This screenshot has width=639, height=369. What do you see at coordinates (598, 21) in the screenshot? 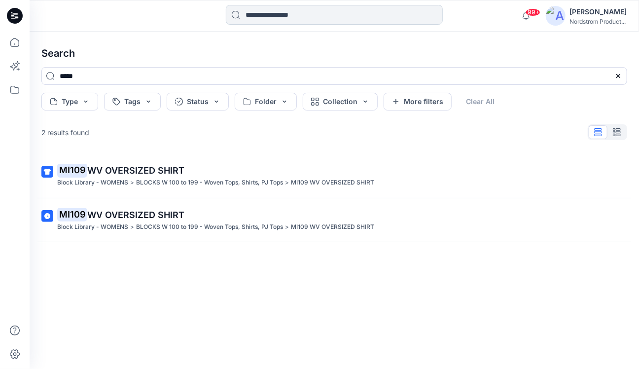
I see `div: Nordstrom Product...` at bounding box center [598, 21].